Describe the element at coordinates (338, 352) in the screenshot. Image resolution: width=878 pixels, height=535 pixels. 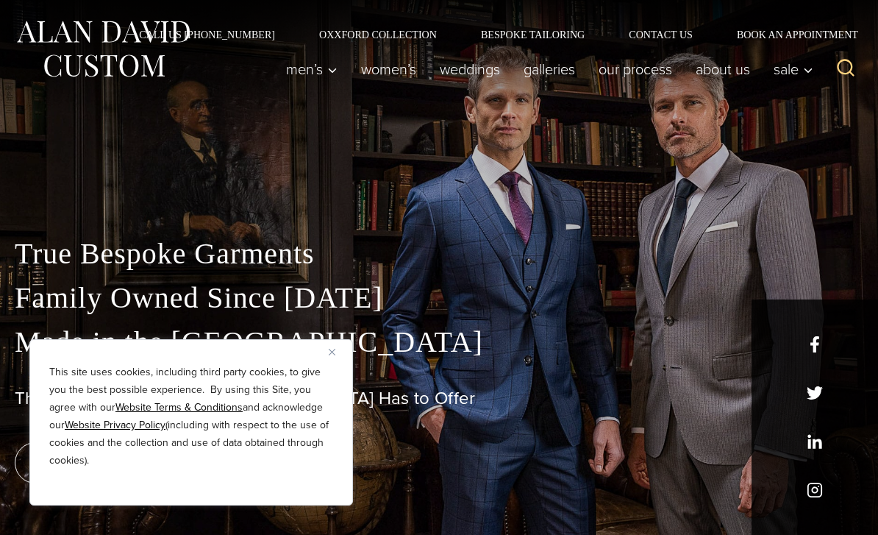
I see `button: Close` at that location.